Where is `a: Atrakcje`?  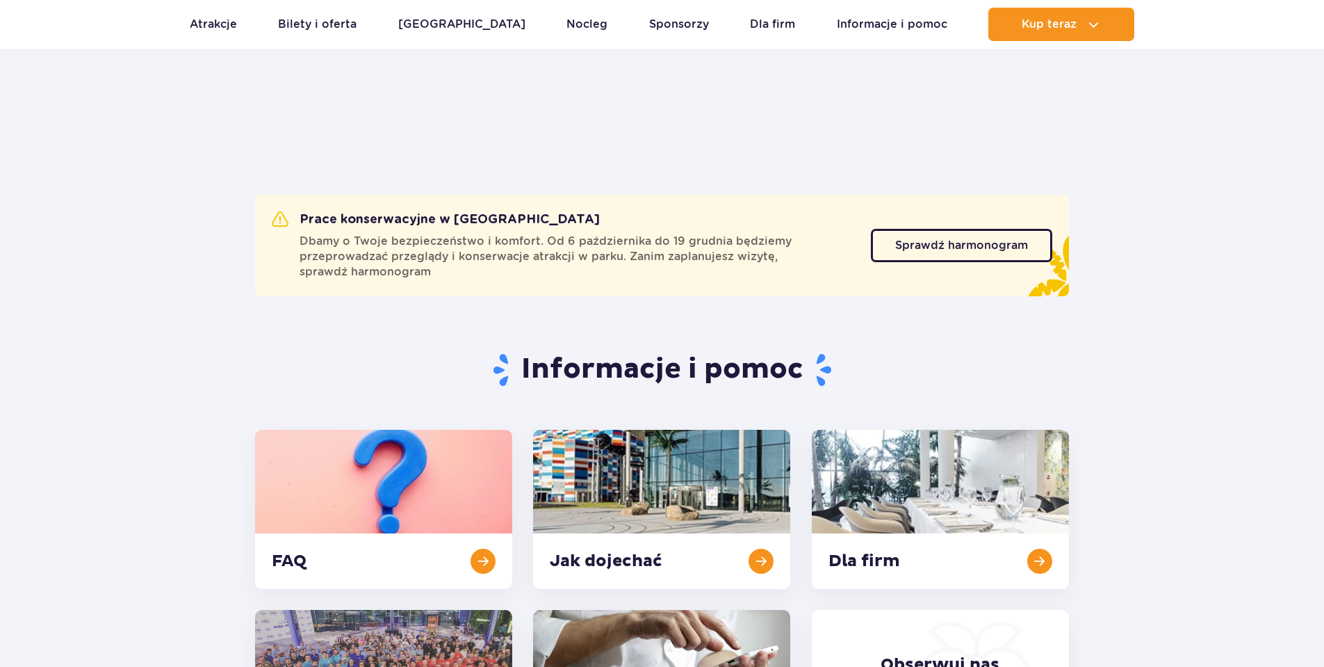
a: Atrakcje is located at coordinates (213, 24).